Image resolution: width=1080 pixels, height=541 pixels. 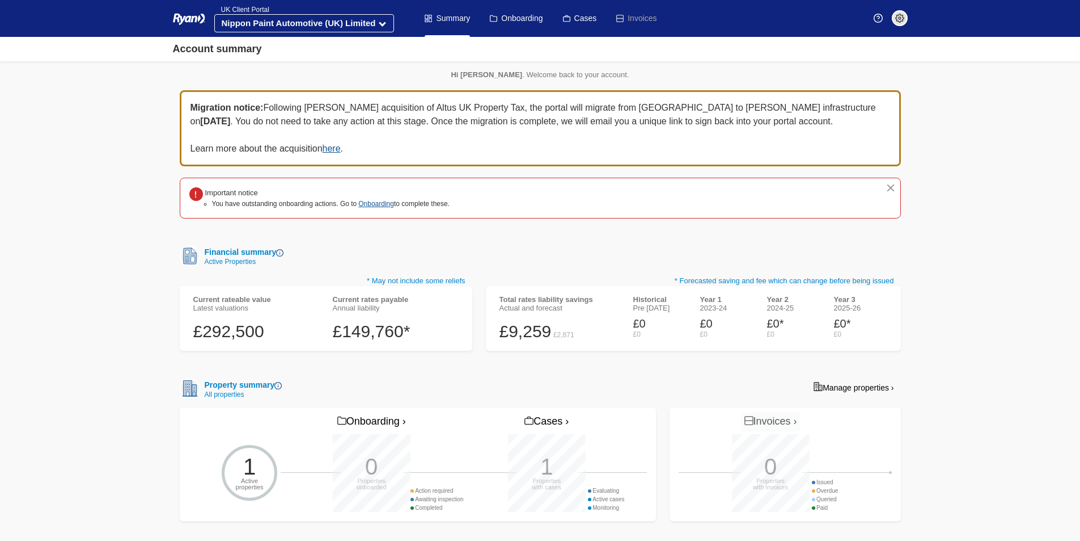 What do you see at coordinates (794, 307) in the screenshot?
I see `div: 2024-25` at bounding box center [794, 307].